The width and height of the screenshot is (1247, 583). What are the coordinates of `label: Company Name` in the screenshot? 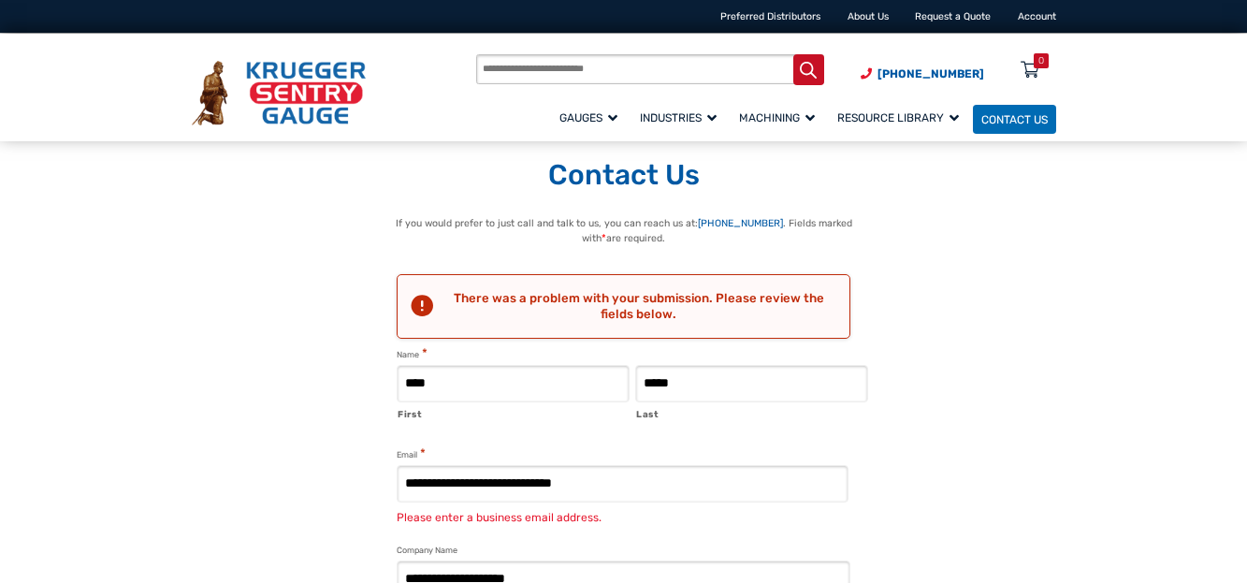 It's located at (427, 550).